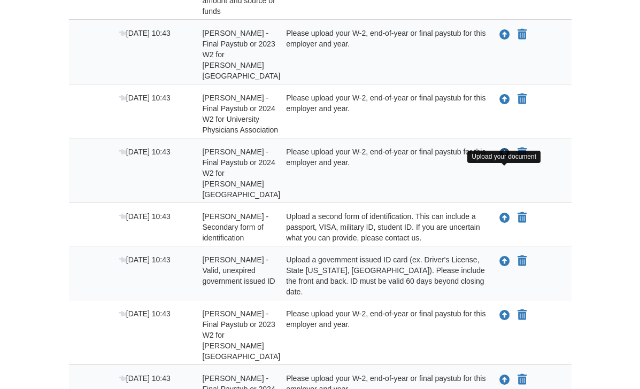  Describe the element at coordinates (505, 380) in the screenshot. I see `button: Upload Sammye Gillespie - Final Paystub or 2024 W2 for Westbrook Medical Center` at that location.